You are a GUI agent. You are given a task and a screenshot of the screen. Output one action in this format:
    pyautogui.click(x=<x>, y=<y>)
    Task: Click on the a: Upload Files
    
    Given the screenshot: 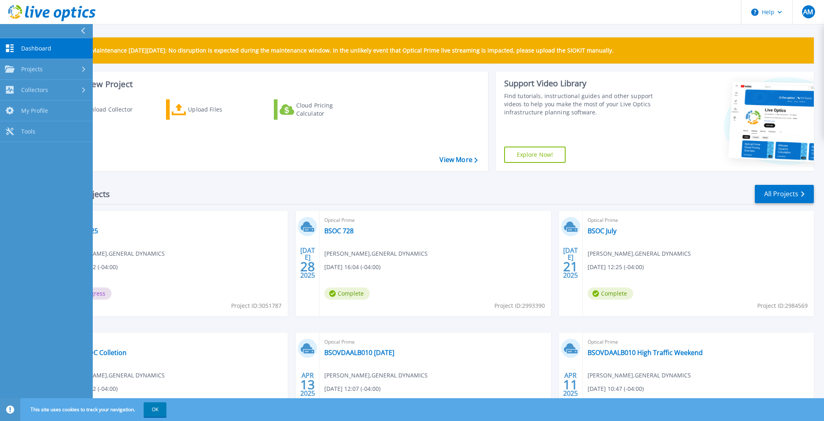 What is the action you would take?
    pyautogui.click(x=211, y=110)
    